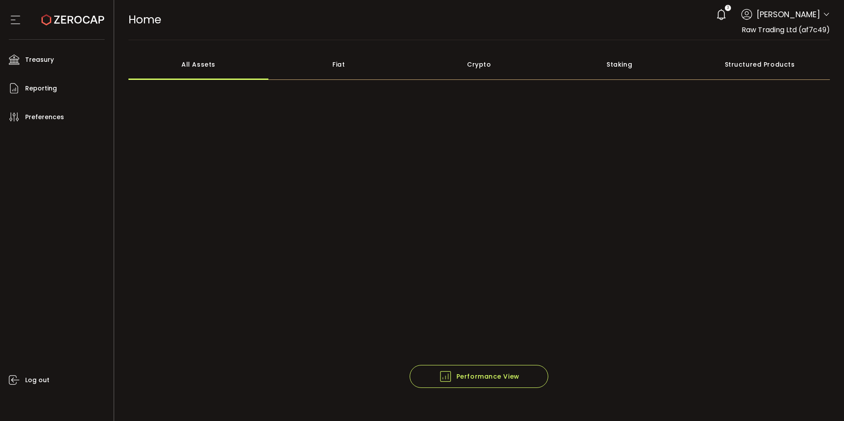  I want to click on div: Structured Products, so click(759, 64).